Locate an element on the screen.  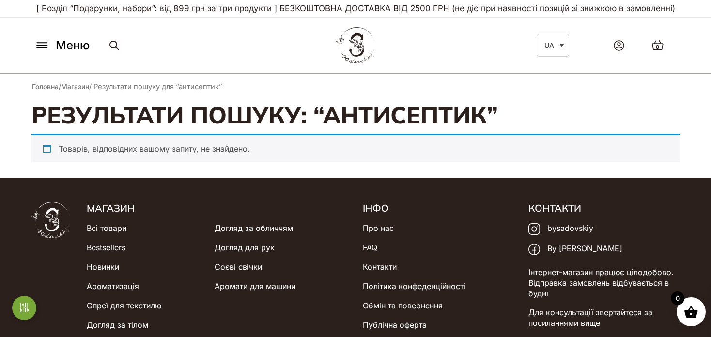
img: BY SADOVSKIY is located at coordinates (356, 45).